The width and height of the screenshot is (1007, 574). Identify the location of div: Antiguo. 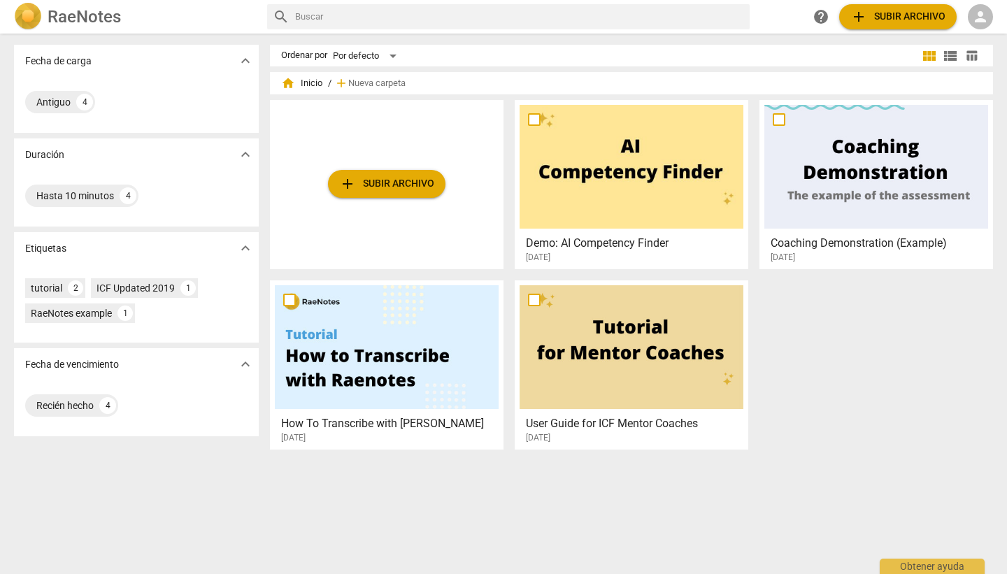
(53, 102).